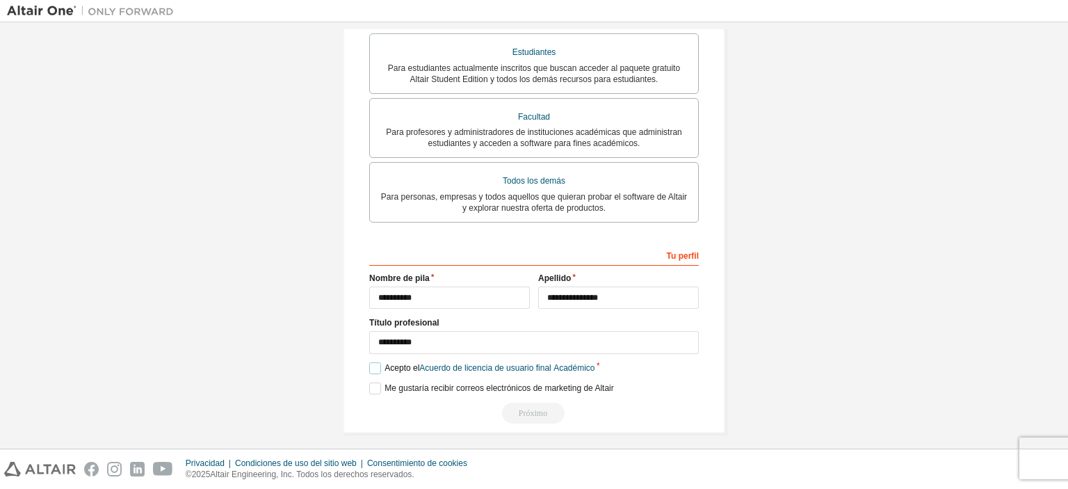  What do you see at coordinates (137, 468) in the screenshot?
I see `img: linkedin.svg` at bounding box center [137, 468].